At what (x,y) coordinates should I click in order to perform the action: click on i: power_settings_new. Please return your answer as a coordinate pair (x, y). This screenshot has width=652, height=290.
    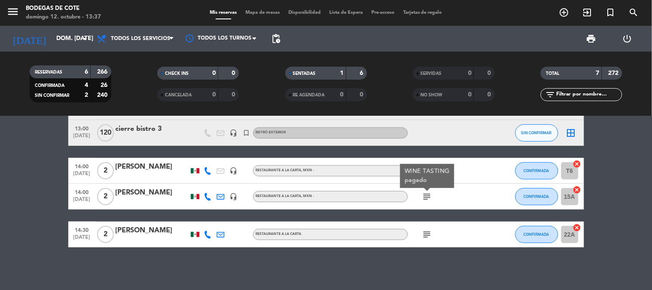
    Looking at the image, I should click on (628, 39).